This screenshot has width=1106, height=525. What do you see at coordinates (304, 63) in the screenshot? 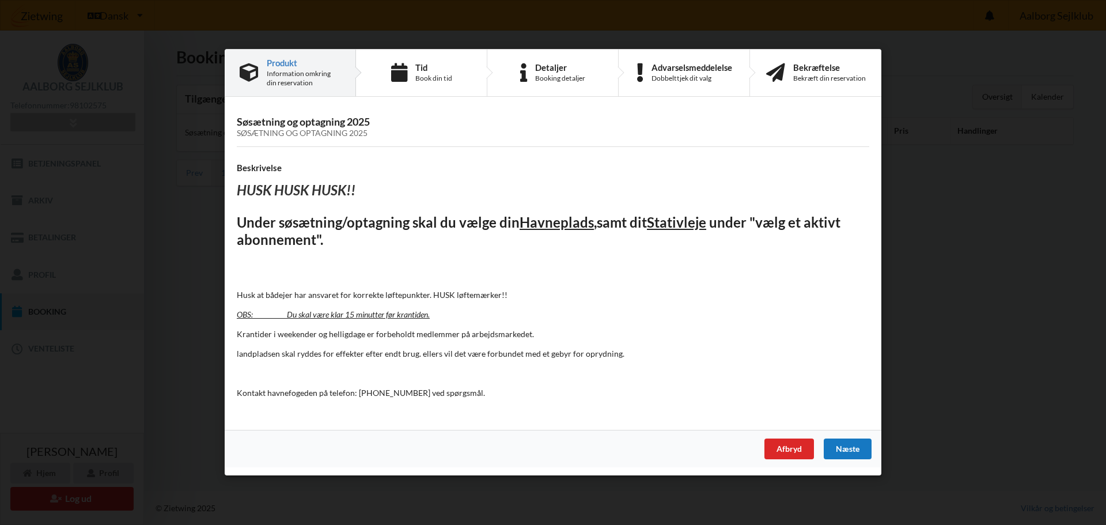
I see `div: Produkt` at bounding box center [304, 63].